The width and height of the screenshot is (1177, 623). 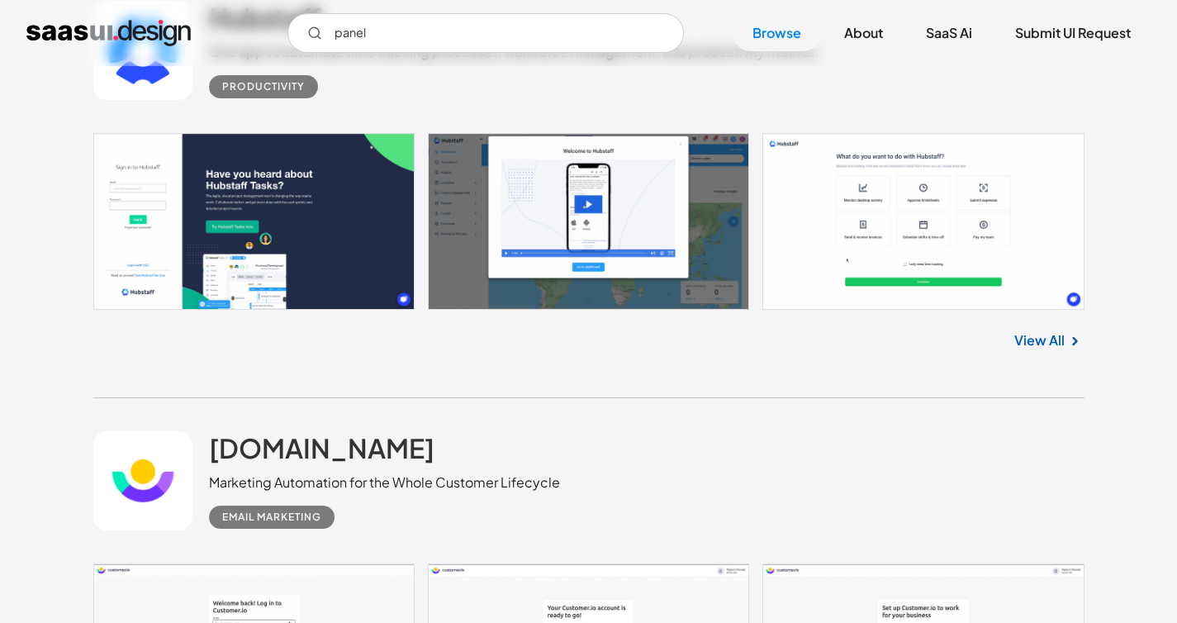 What do you see at coordinates (108, 33) in the screenshot?
I see `a: home` at bounding box center [108, 33].